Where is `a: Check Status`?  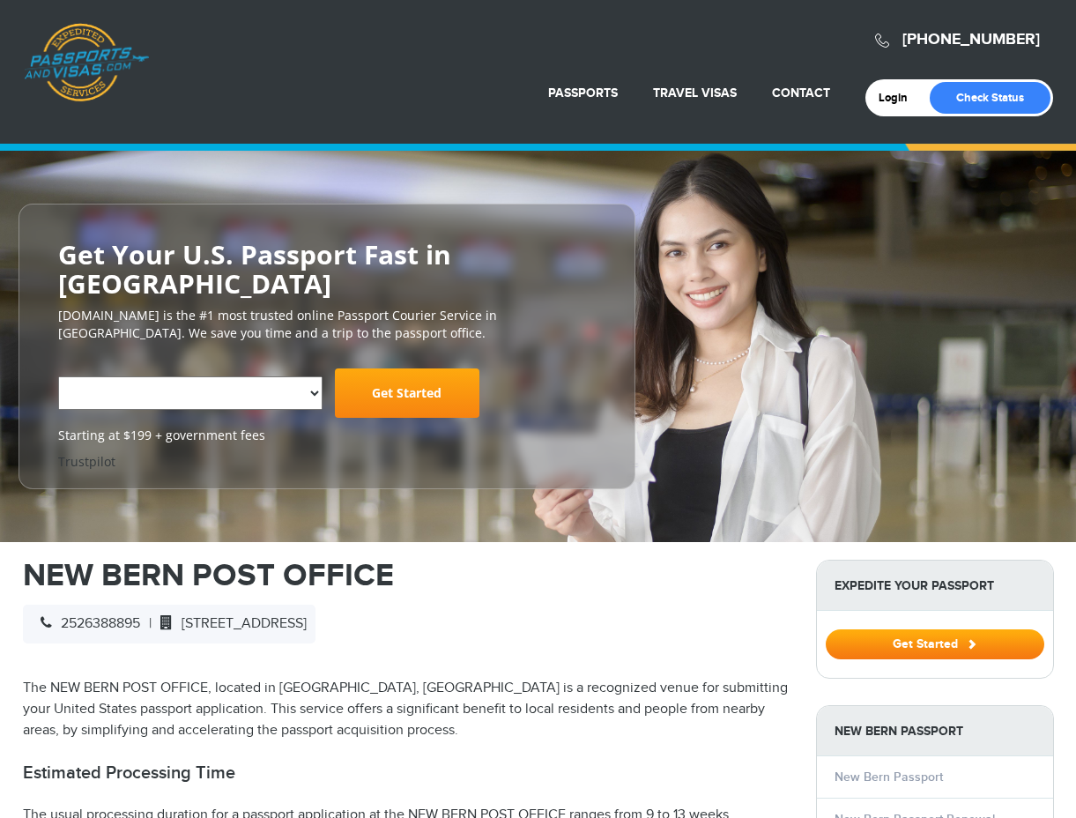 a: Check Status is located at coordinates (990, 98).